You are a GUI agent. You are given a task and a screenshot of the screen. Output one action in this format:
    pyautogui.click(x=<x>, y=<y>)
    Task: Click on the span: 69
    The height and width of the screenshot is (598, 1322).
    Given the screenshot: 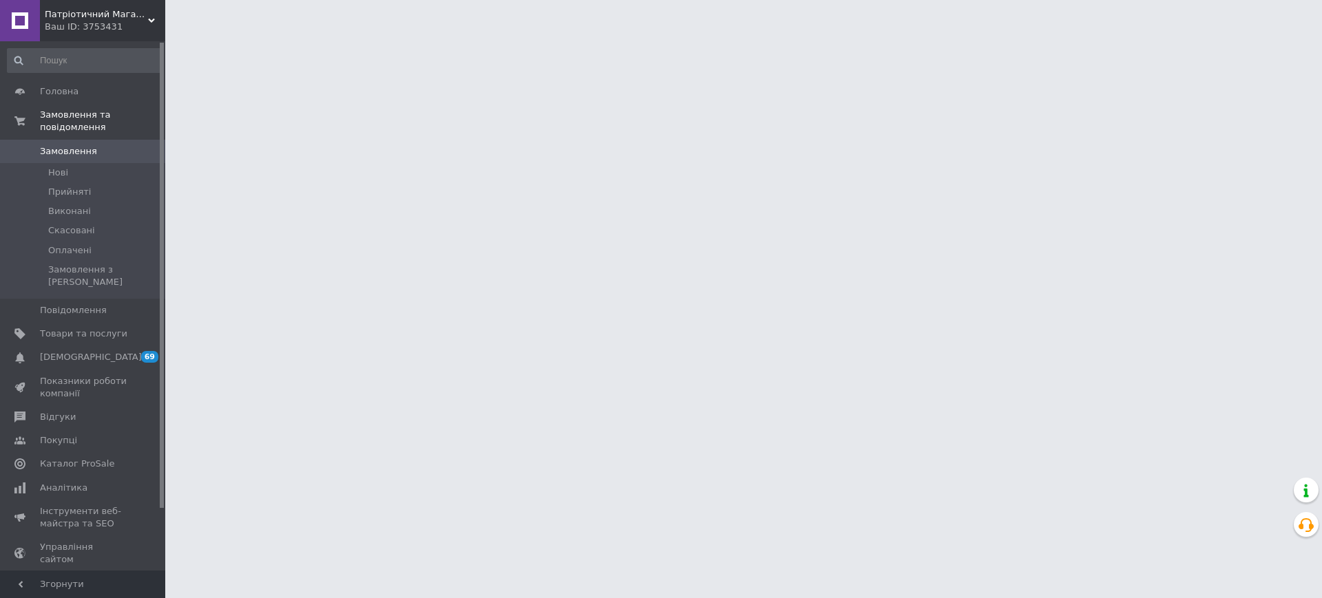 What is the action you would take?
    pyautogui.click(x=149, y=357)
    